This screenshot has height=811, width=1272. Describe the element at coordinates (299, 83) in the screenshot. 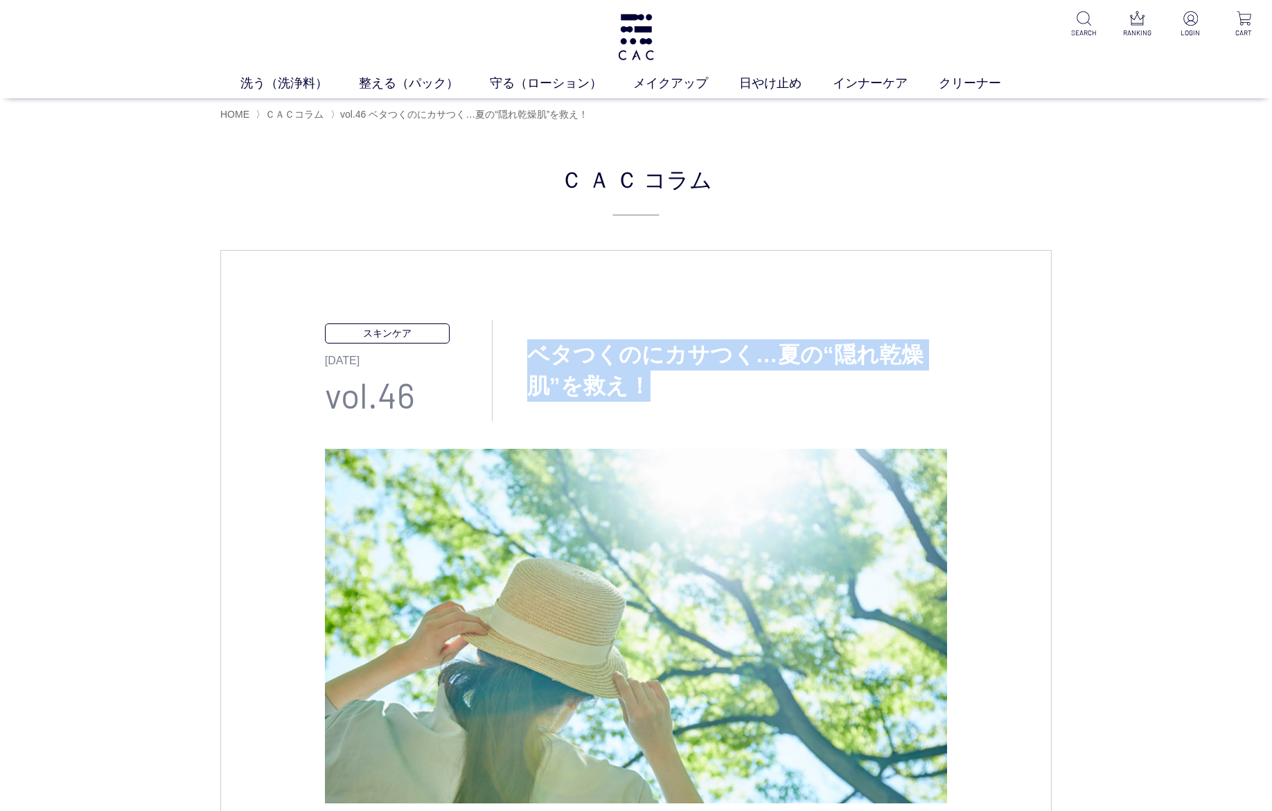

I see `a: 洗う（洗浄料）` at that location.